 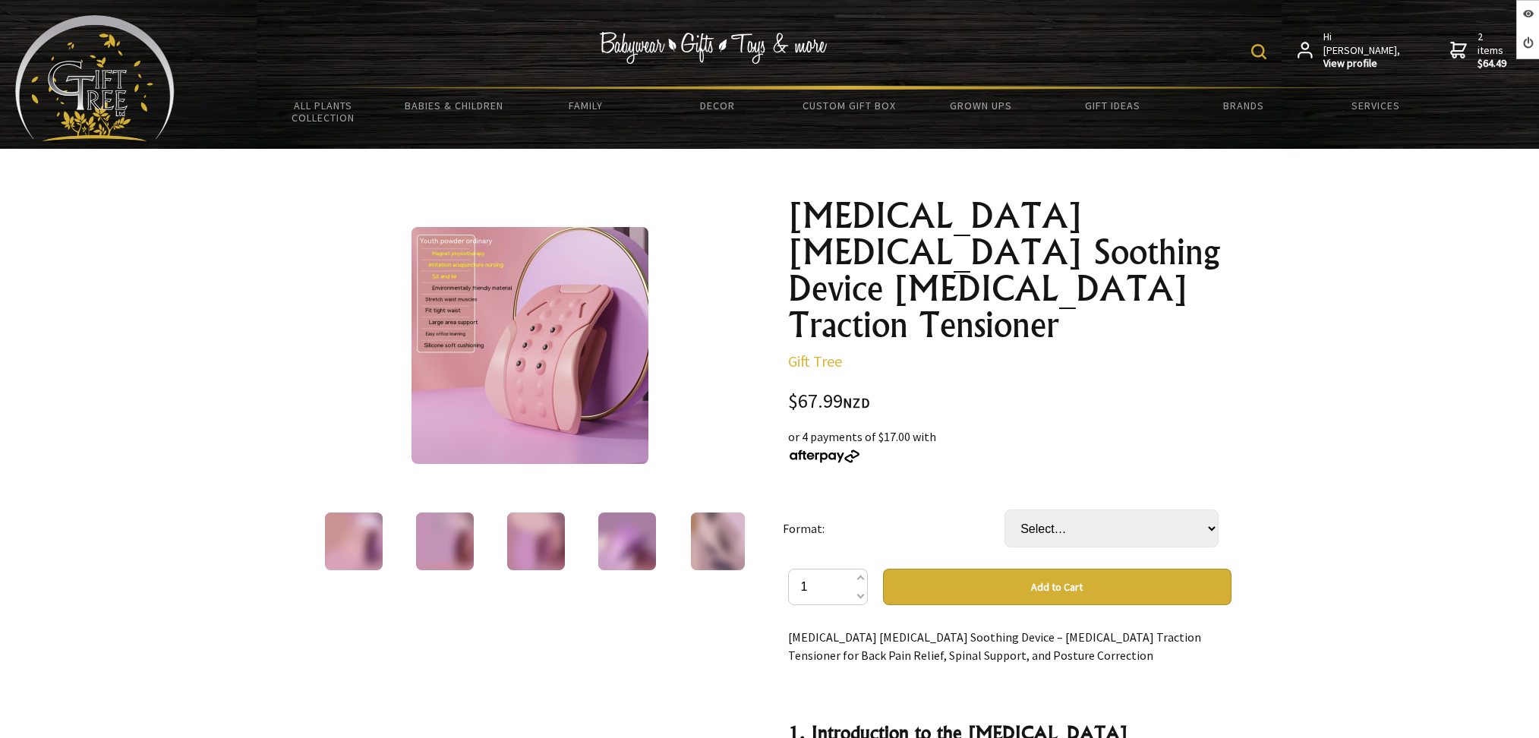 What do you see at coordinates (454, 106) in the screenshot?
I see `a: Babies & Children` at bounding box center [454, 106].